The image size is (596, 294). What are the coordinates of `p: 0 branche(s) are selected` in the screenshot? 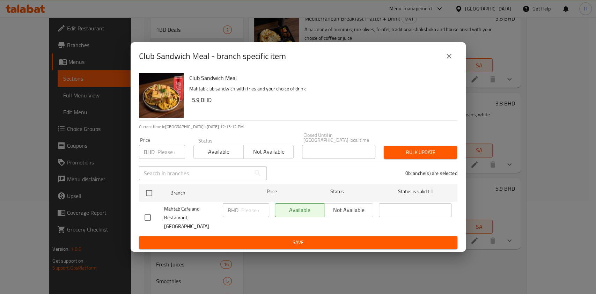 It's located at (431, 173).